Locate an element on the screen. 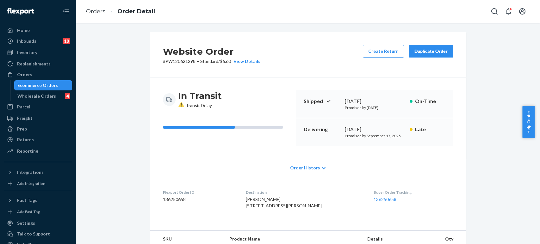  div: Talk to Support is located at coordinates (34, 234).